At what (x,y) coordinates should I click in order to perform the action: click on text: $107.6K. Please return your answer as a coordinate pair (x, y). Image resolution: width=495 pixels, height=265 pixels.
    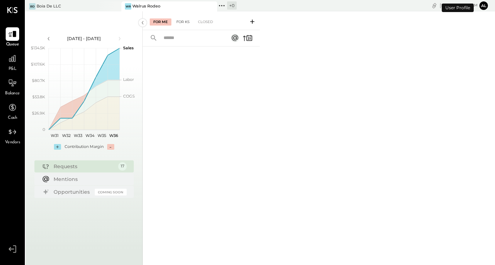
    Looking at the image, I should click on (38, 64).